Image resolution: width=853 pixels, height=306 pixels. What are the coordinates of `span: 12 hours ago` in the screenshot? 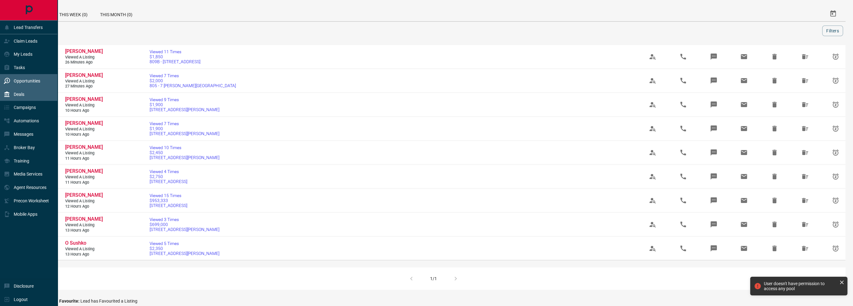 It's located at (84, 207).